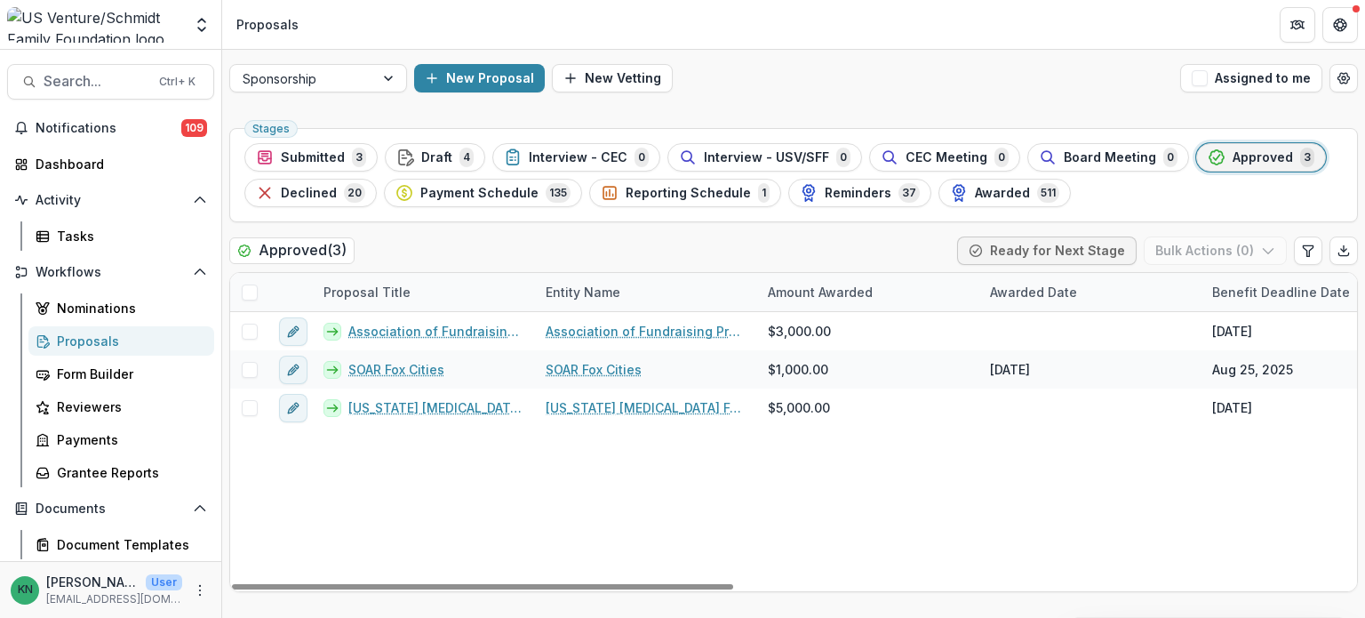 Image resolution: width=1365 pixels, height=618 pixels. What do you see at coordinates (945, 157) in the screenshot?
I see `button: CEC Meeting0` at bounding box center [945, 157].